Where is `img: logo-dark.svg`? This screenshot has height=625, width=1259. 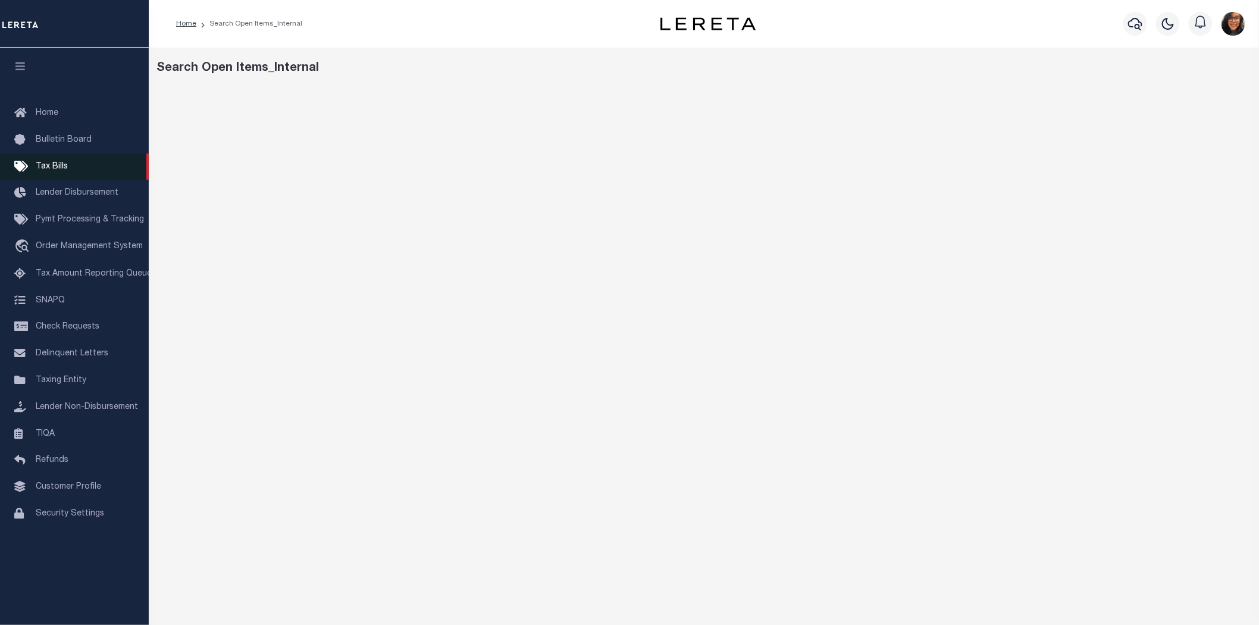 img: logo-dark.svg is located at coordinates (708, 24).